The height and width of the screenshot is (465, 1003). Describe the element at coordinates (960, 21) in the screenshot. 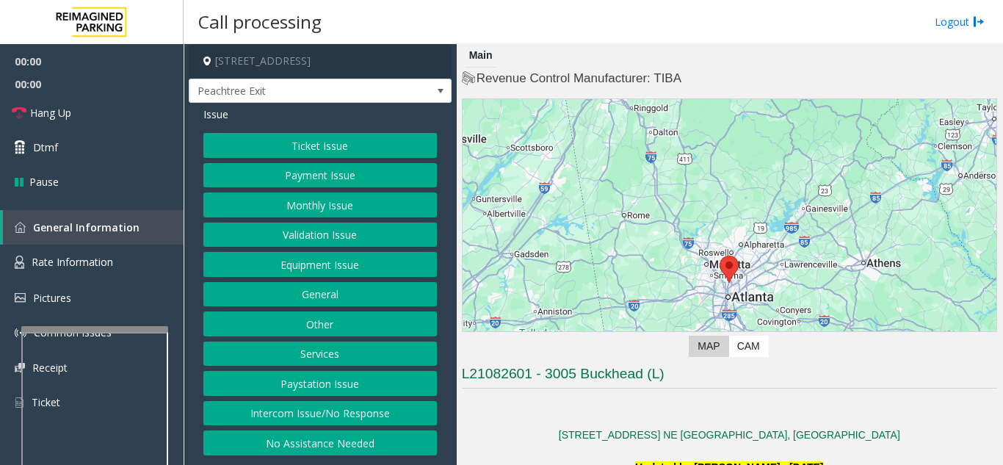

I see `a: Logout` at that location.